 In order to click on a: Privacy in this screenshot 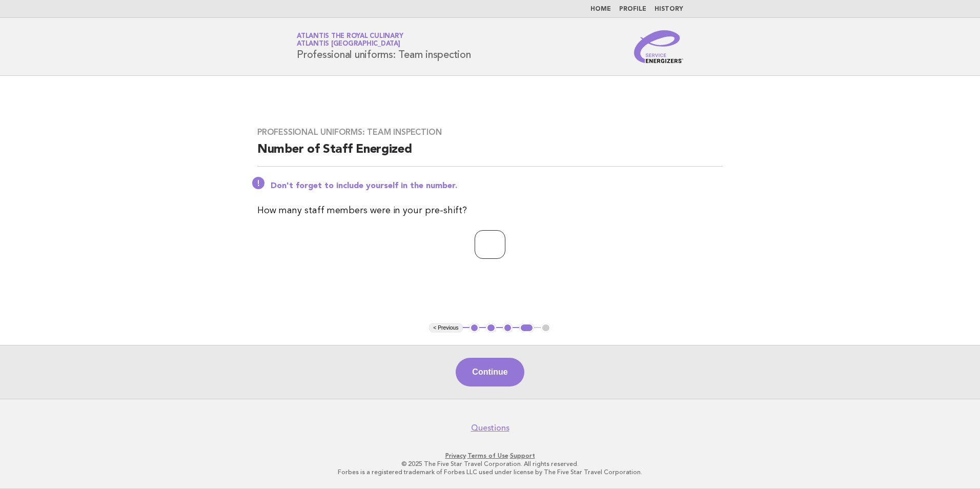, I will do `click(455, 455)`.